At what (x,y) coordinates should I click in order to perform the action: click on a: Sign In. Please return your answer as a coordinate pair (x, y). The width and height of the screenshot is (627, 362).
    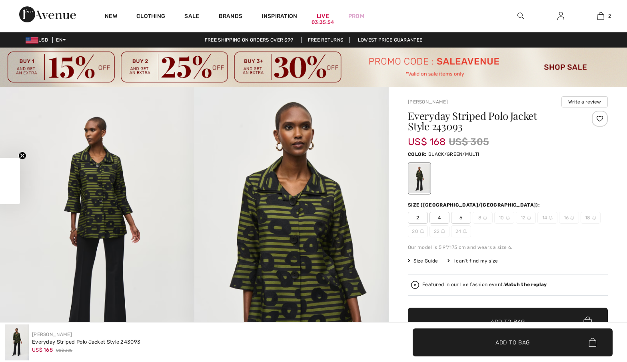
    Looking at the image, I should click on (560, 16).